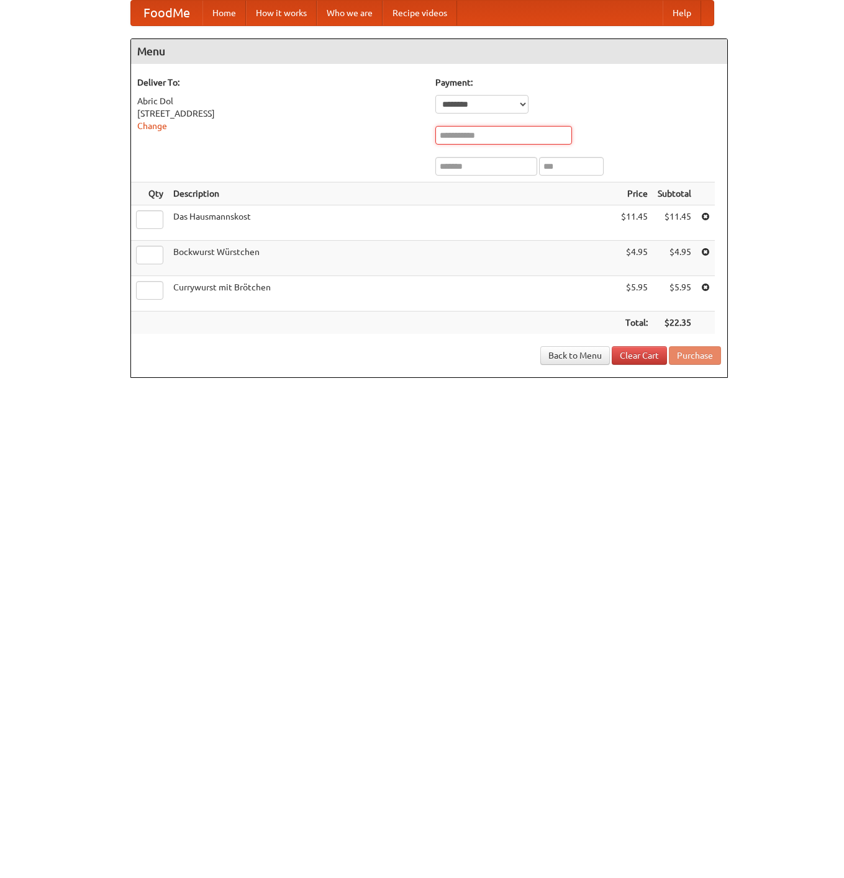  What do you see at coordinates (392, 223) in the screenshot?
I see `td: Das Hausmannskost` at bounding box center [392, 223].